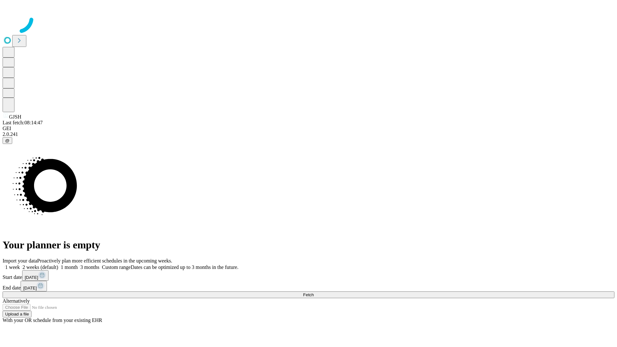 The height and width of the screenshot is (347, 617). Describe the element at coordinates (40, 267) in the screenshot. I see `span: 2 weeks (default)` at that location.